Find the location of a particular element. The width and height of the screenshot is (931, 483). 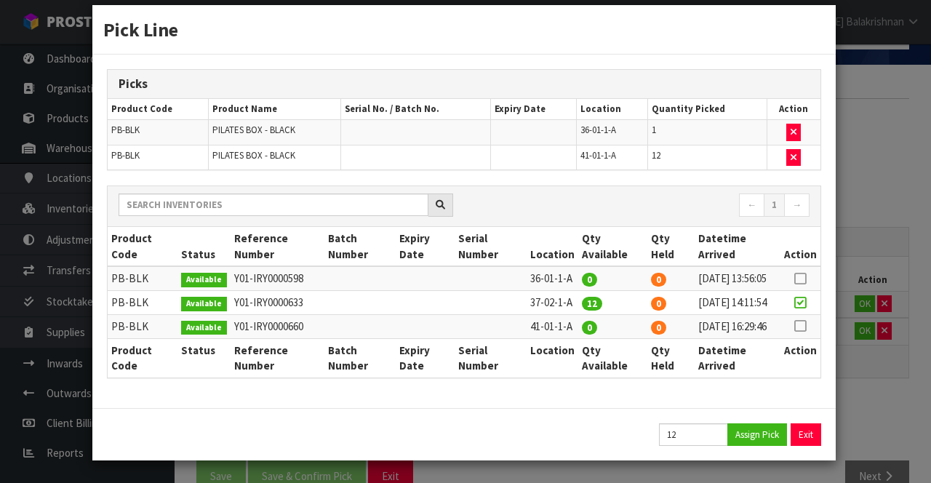

td: 36-01-1-A is located at coordinates (552, 278).